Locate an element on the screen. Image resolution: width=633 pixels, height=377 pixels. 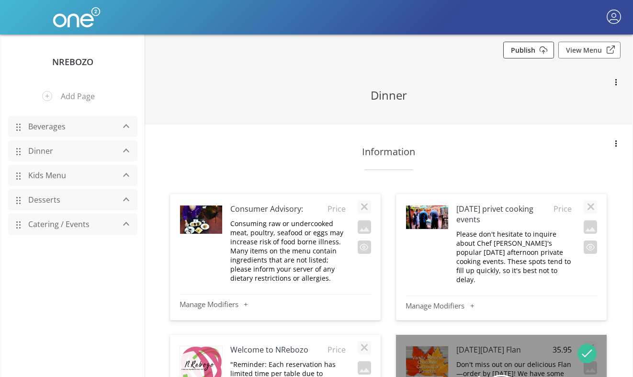
a: View Menu is located at coordinates (589, 50).